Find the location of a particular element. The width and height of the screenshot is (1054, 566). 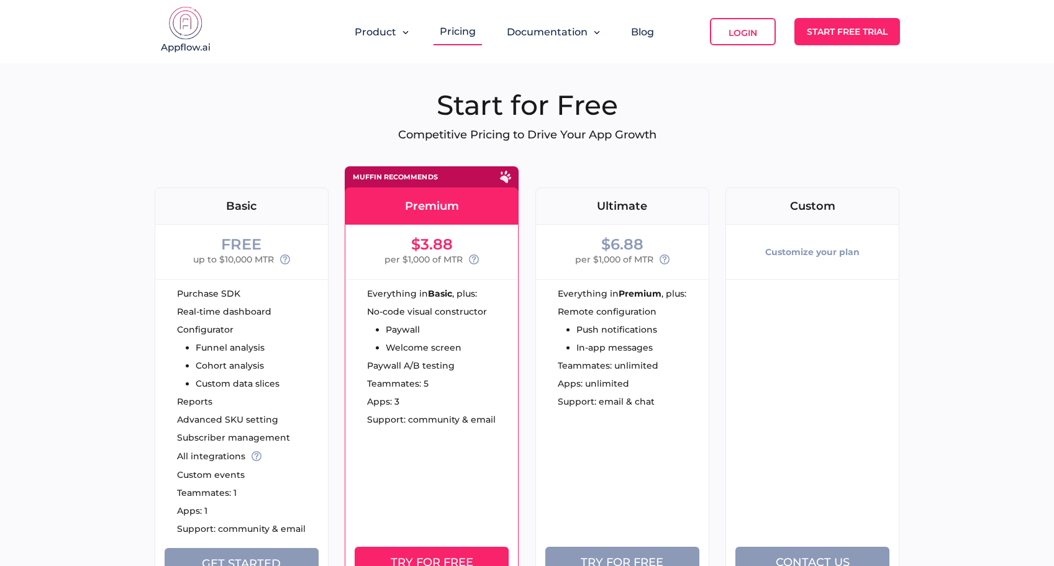

li: Push notifications is located at coordinates (617, 330).